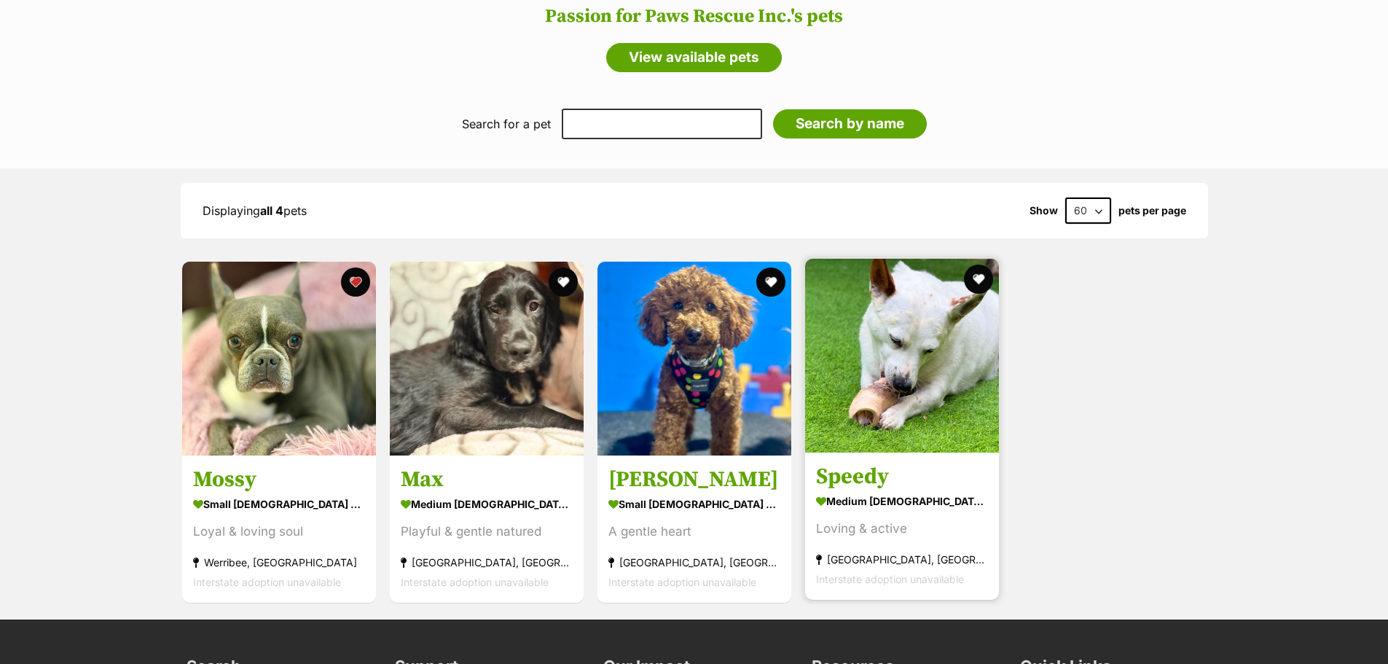  Describe the element at coordinates (487, 480) in the screenshot. I see `h3: Max` at that location.